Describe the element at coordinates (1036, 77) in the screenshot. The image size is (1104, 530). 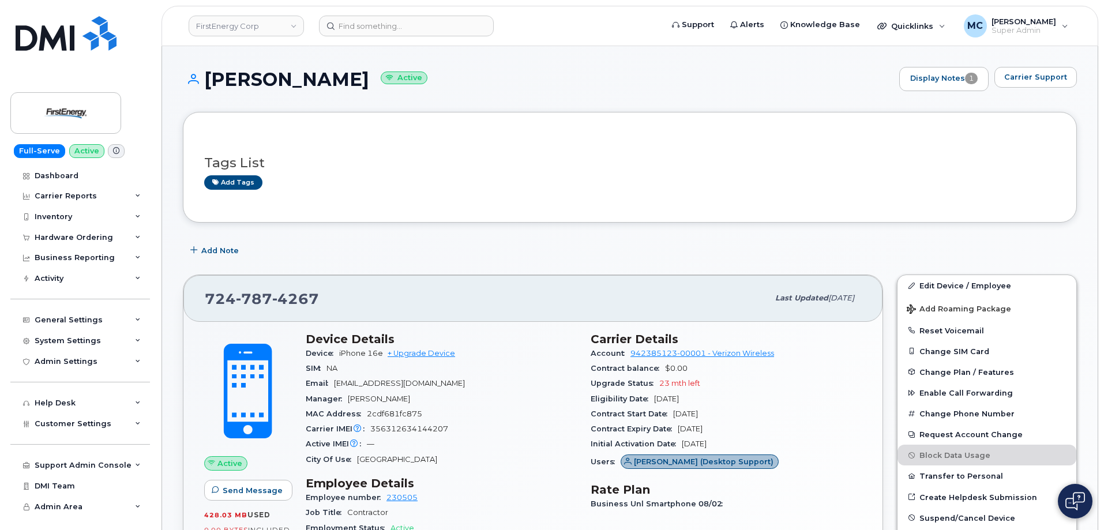
I see `span: Carrier Support` at that location.